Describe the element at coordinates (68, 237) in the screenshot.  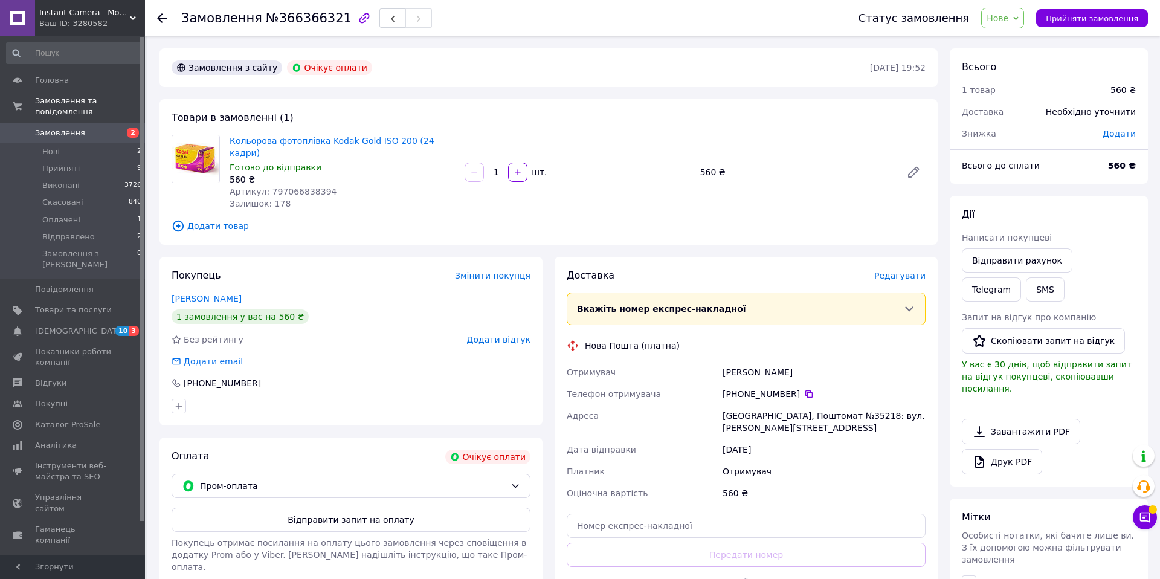
I see `span: Відправлено` at that location.